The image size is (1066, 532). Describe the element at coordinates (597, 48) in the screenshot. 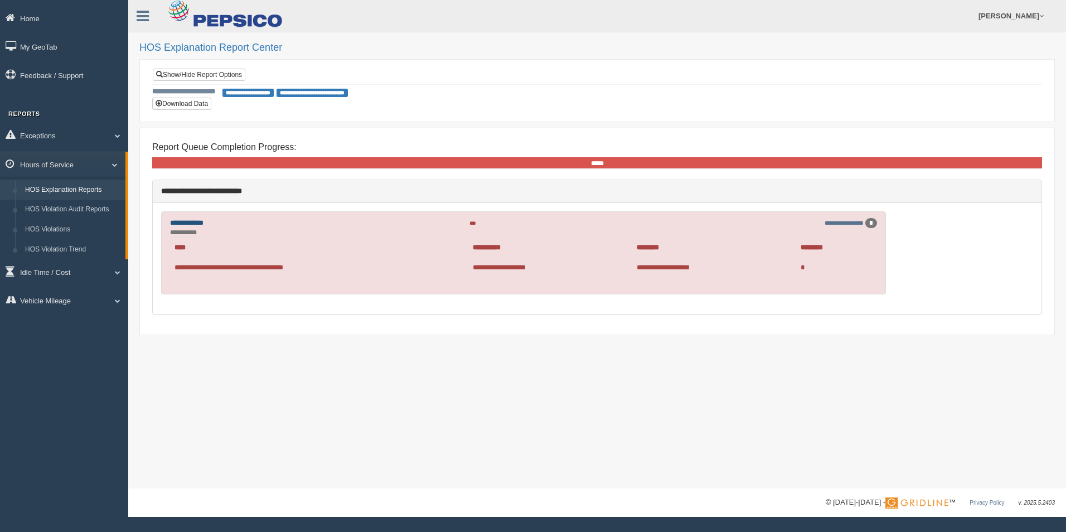

I see `h2: HOS Explanation Report Center` at that location.